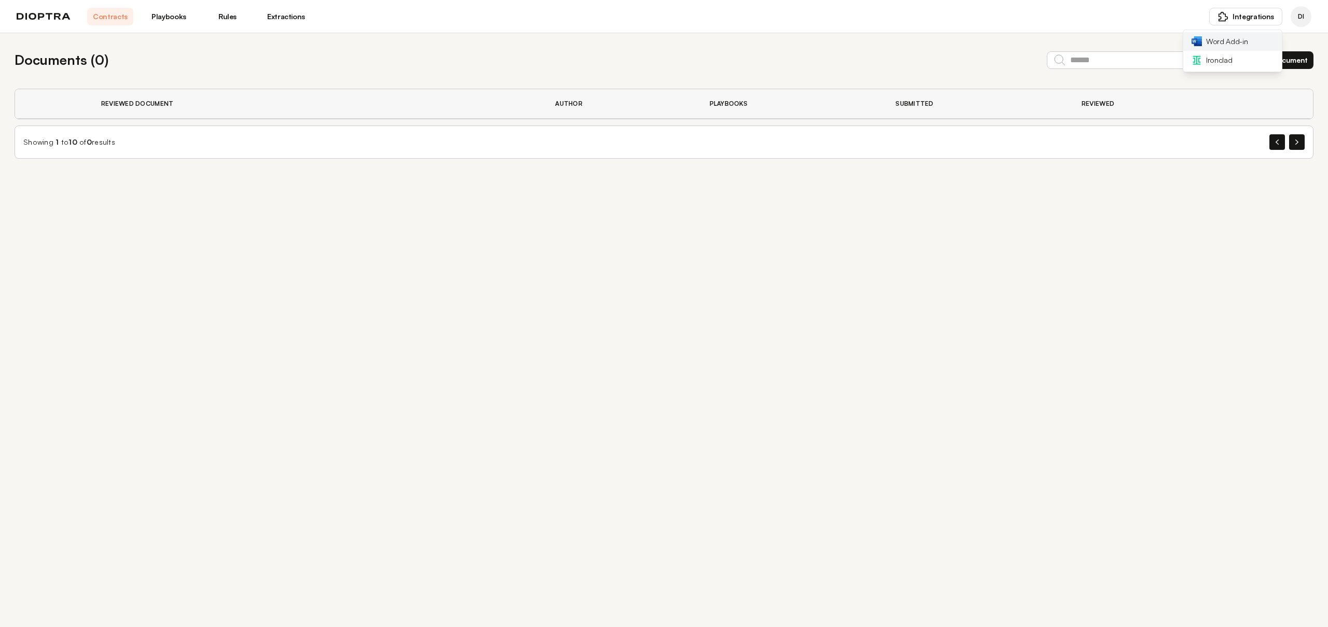 The height and width of the screenshot is (627, 1328). What do you see at coordinates (73, 142) in the screenshot?
I see `span: 10` at bounding box center [73, 142].